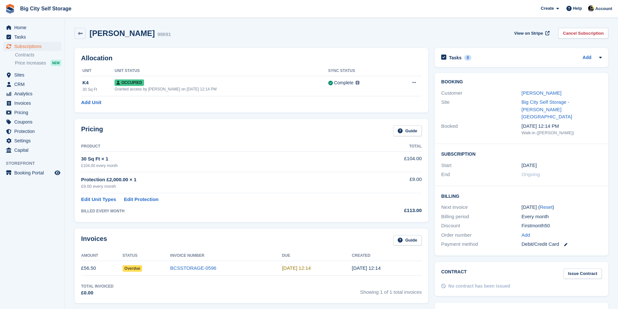 The image size is (618, 309). I want to click on h2: Pricing, so click(92, 131).